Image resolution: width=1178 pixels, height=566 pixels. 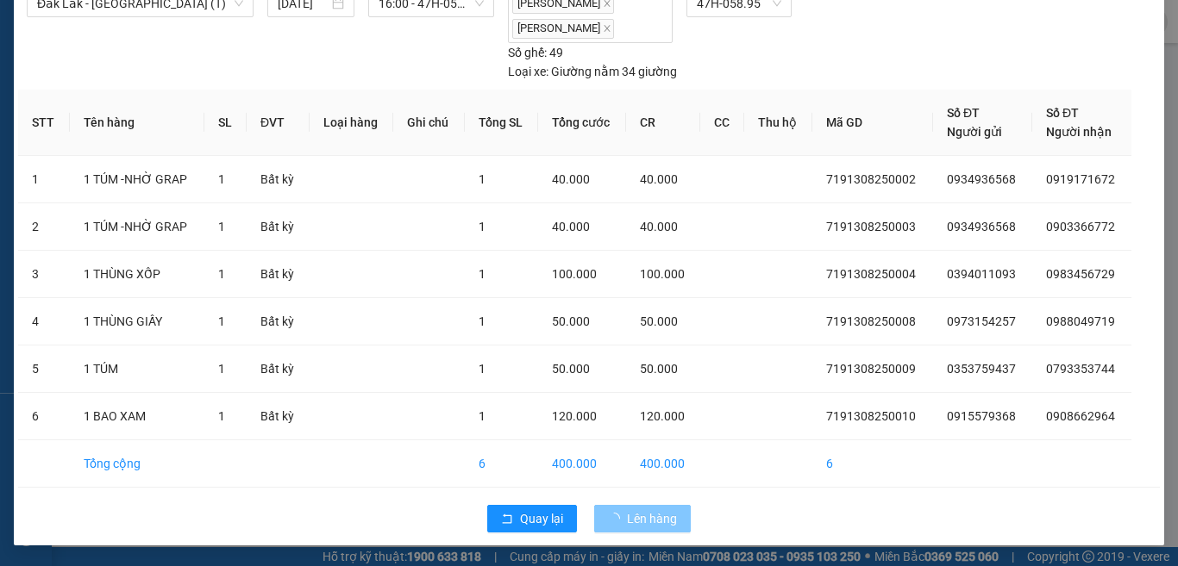 What do you see at coordinates (44, 322) in the screenshot?
I see `td: 4` at bounding box center [44, 322].